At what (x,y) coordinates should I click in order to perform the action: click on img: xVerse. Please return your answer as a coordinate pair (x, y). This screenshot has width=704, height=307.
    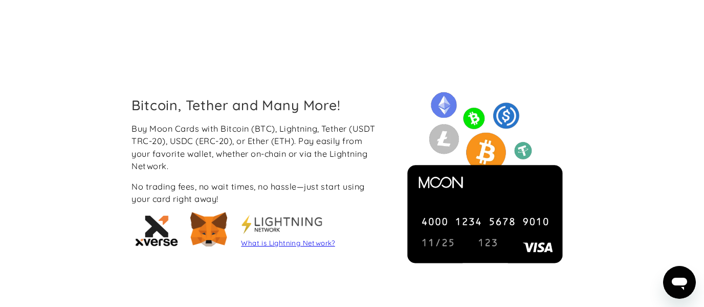
    Looking at the image, I should click on (157, 230).